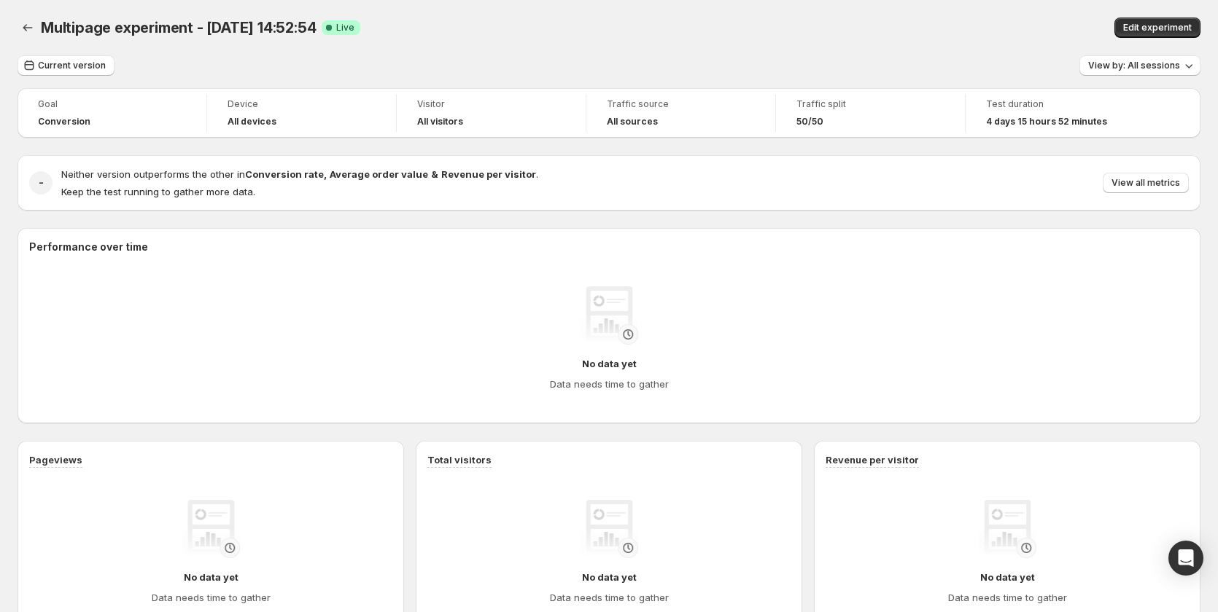  I want to click on strong: Conversion rate, so click(284, 174).